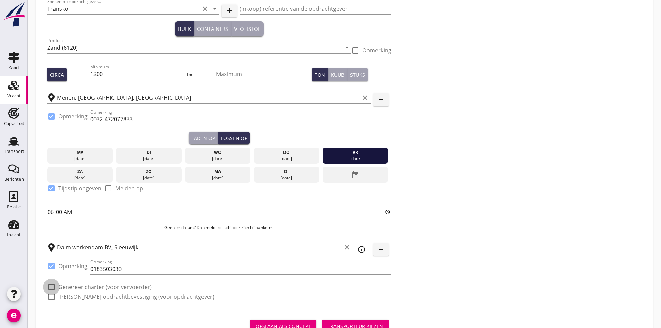  Describe the element at coordinates (247, 29) in the screenshot. I see `button: Vloeistof` at that location.